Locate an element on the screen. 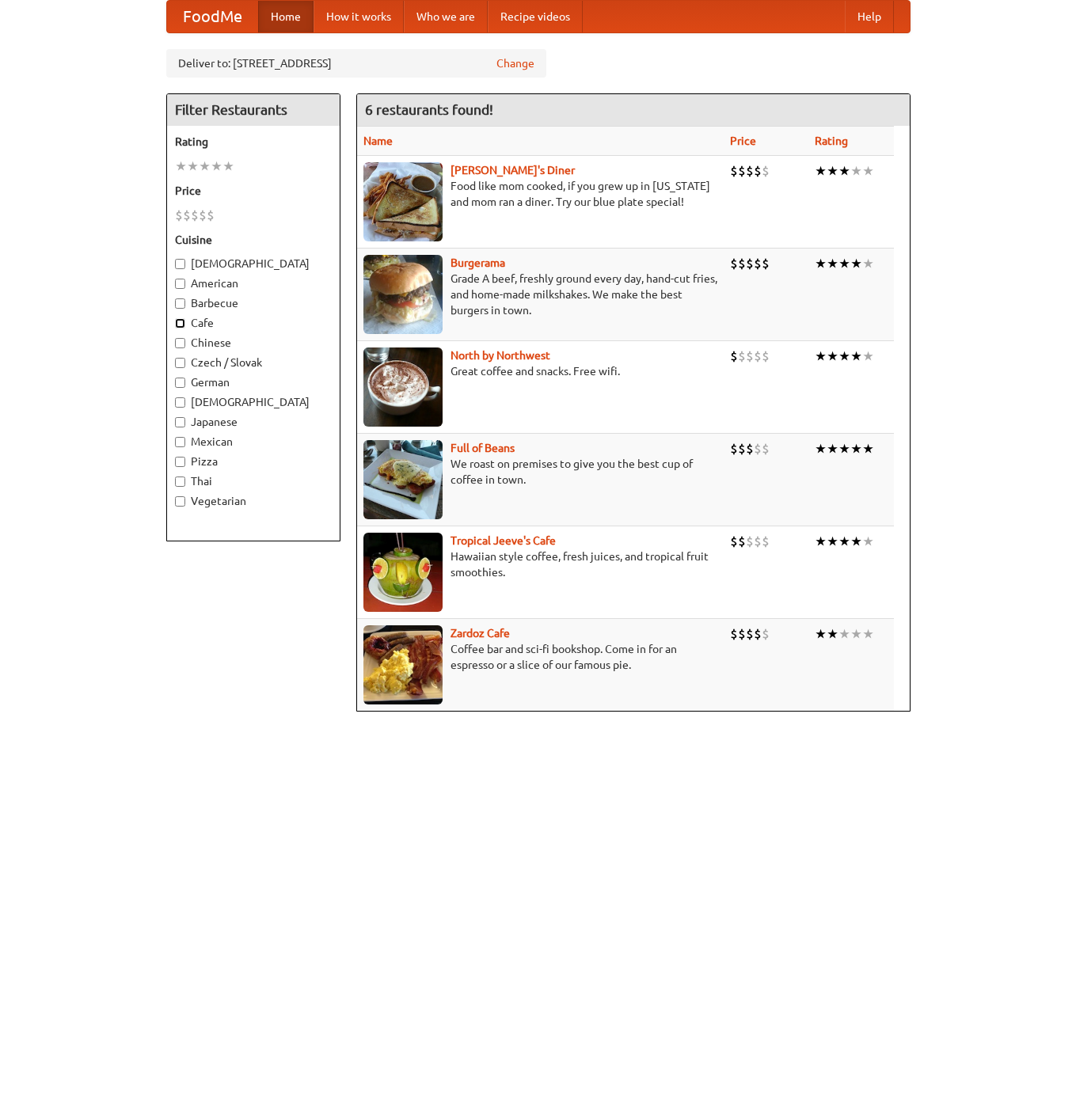  label: German is located at coordinates (254, 383).